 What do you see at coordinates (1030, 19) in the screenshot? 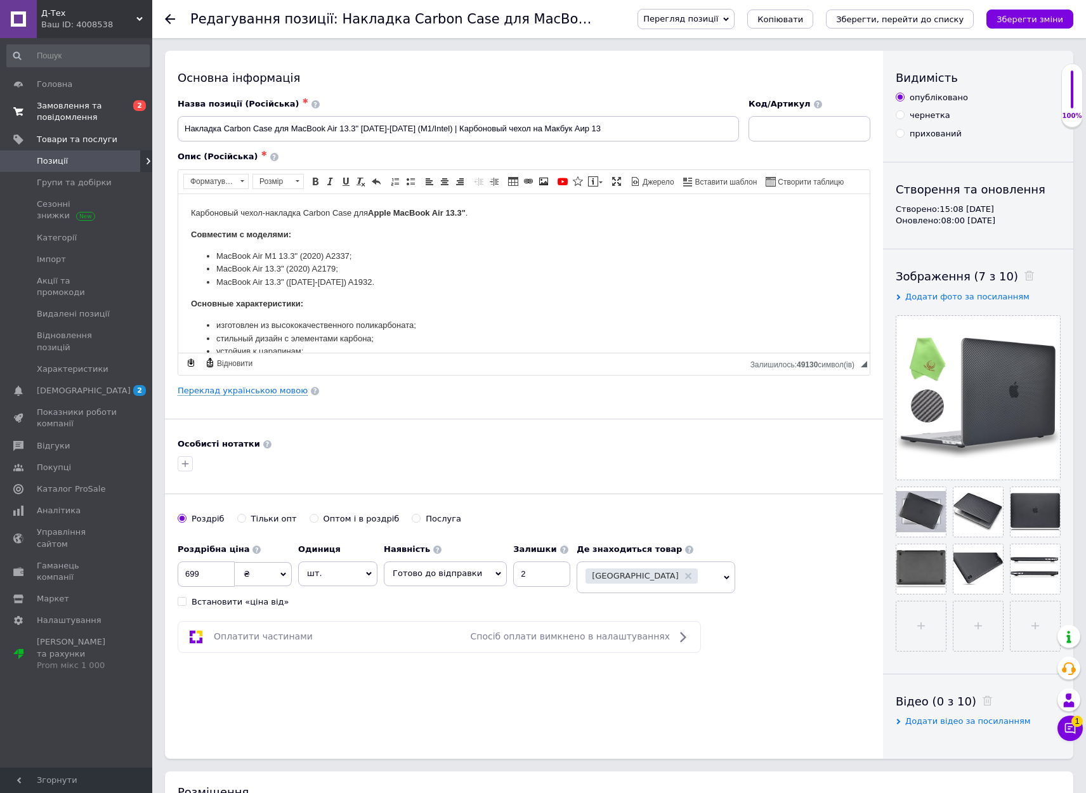
I see `i: Зберегти зміни` at bounding box center [1030, 19].